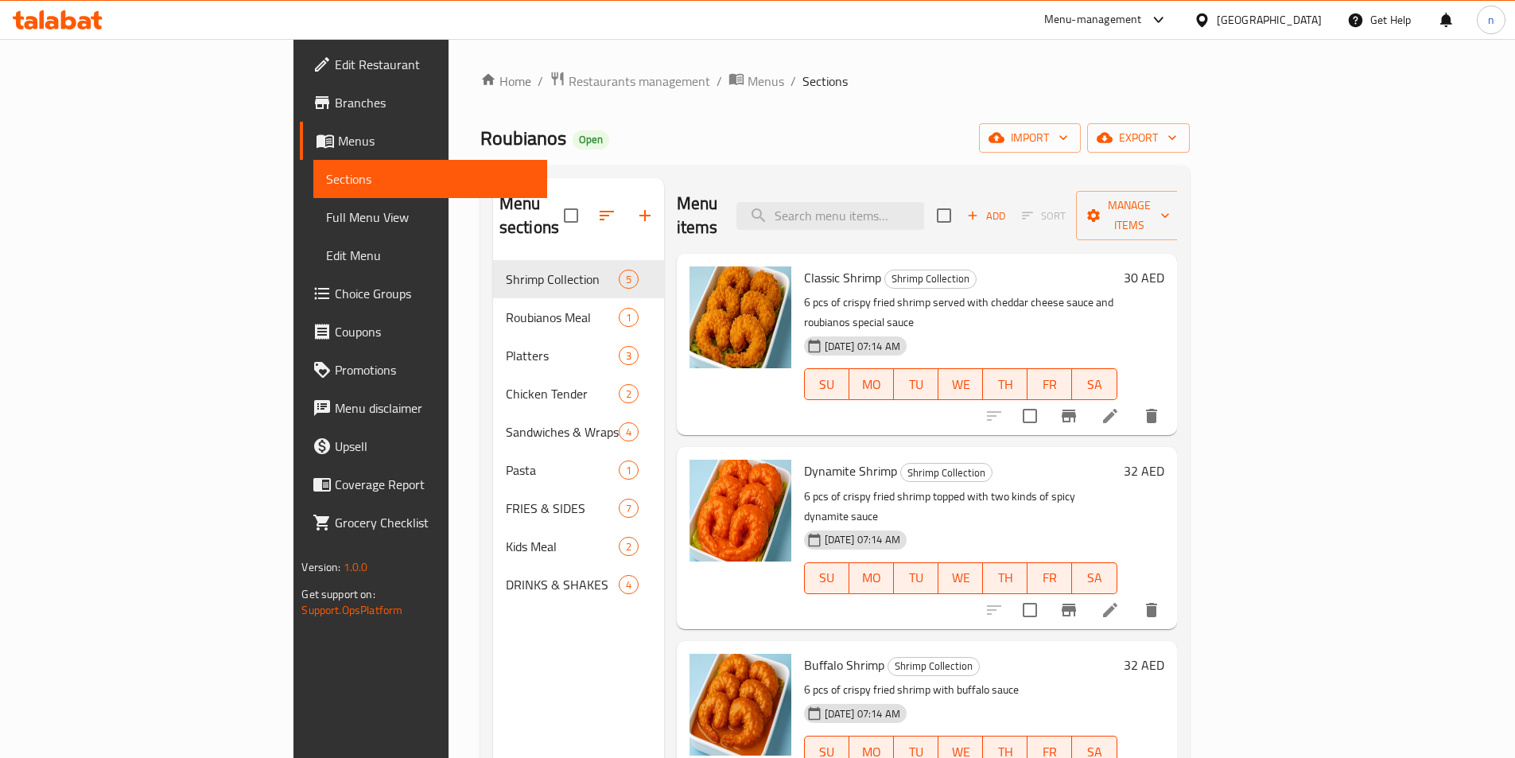 This screenshot has width=1515, height=758. I want to click on span: Platters, so click(562, 356).